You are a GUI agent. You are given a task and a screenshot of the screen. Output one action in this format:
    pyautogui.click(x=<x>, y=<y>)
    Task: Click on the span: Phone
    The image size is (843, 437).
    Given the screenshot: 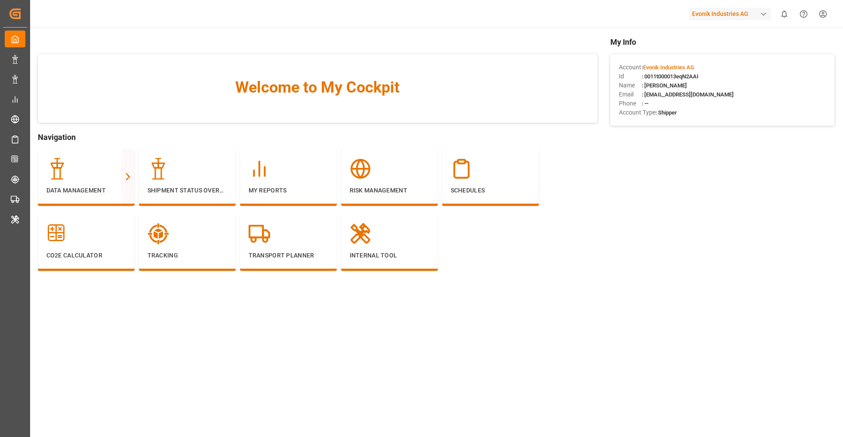 What is the action you would take?
    pyautogui.click(x=630, y=103)
    